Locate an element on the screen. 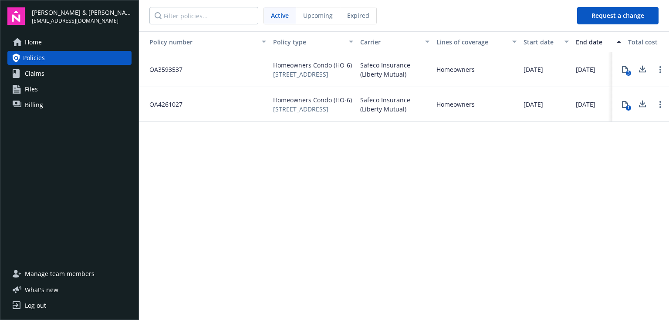  a: Policies is located at coordinates (69, 58).